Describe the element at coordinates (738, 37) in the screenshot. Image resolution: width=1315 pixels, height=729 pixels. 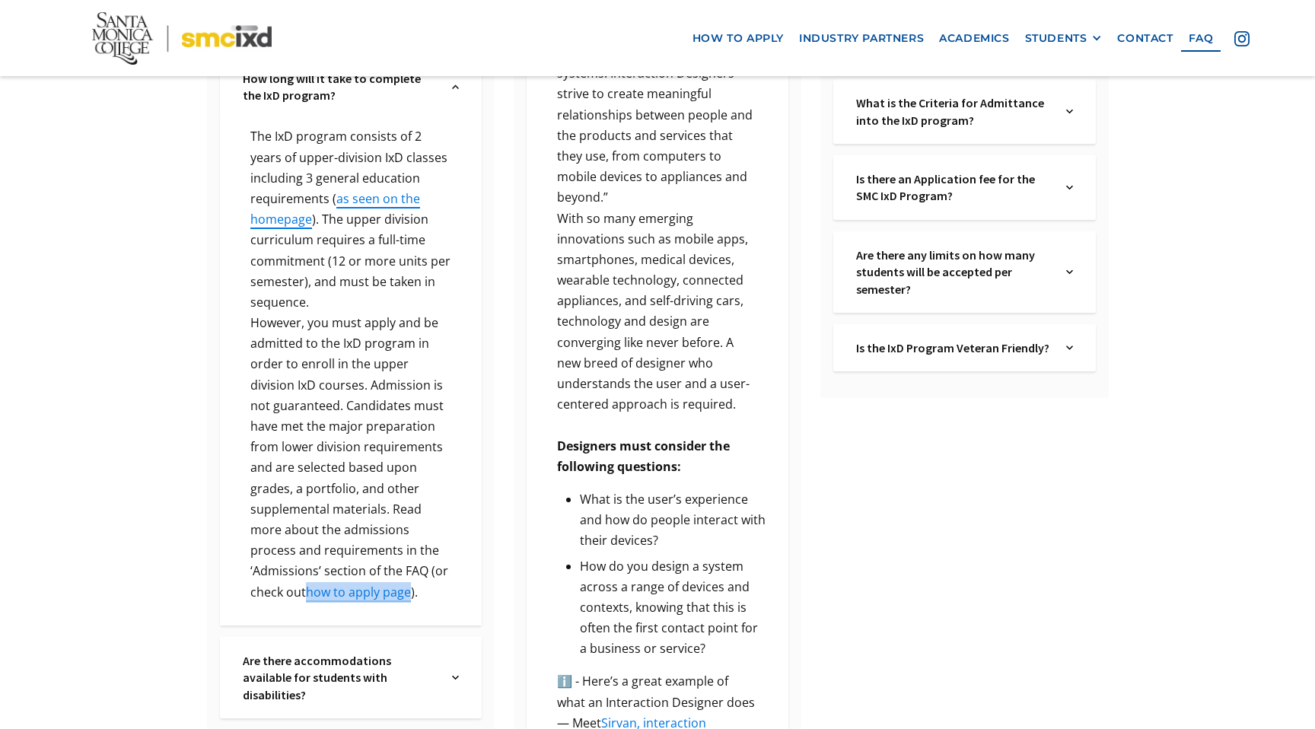
I see `a: how to apply` at that location.